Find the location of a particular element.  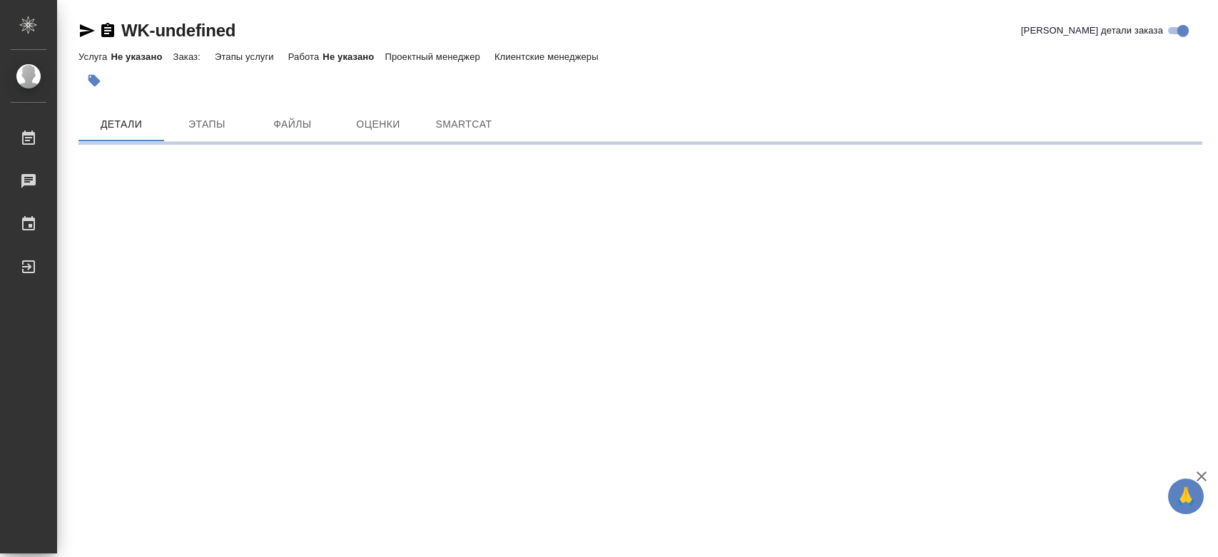

p: Проектный менеджер is located at coordinates (434, 56).